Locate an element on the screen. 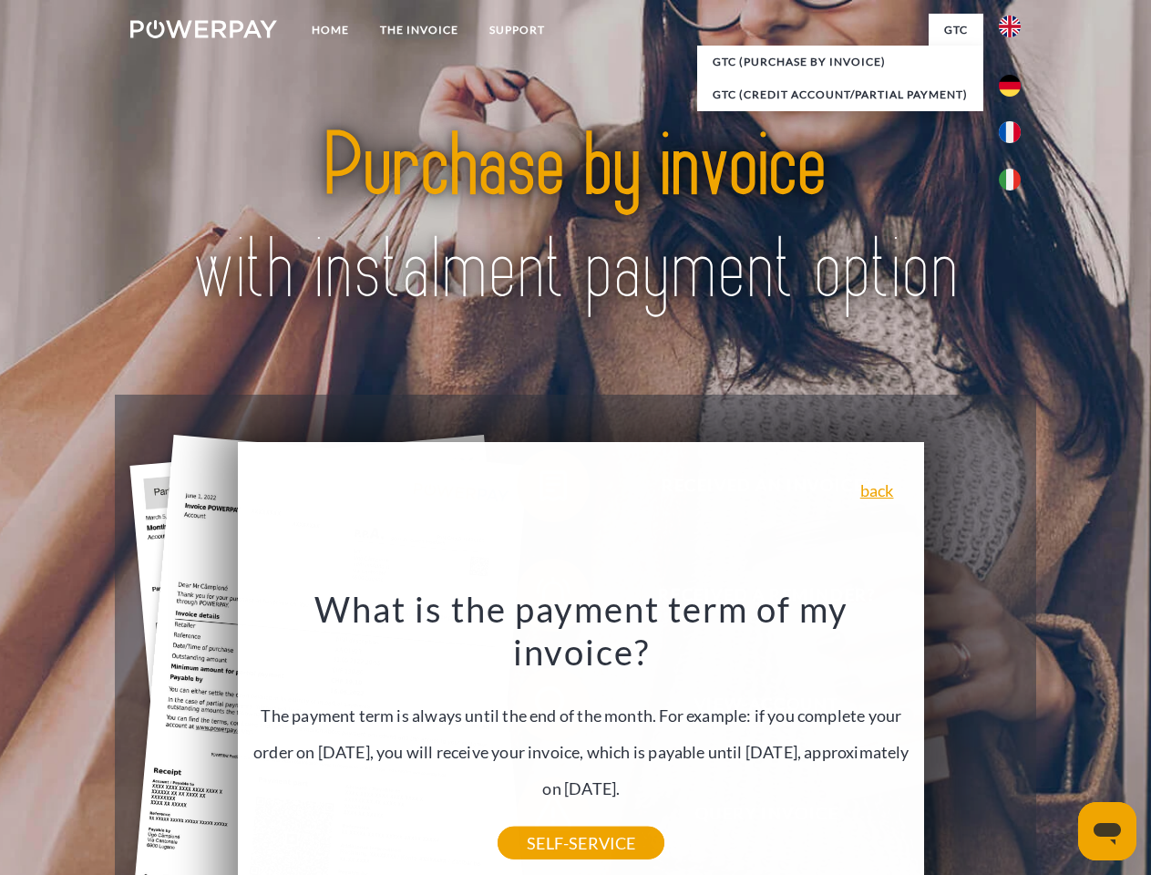 The image size is (1151, 875). a: Support is located at coordinates (517, 30).